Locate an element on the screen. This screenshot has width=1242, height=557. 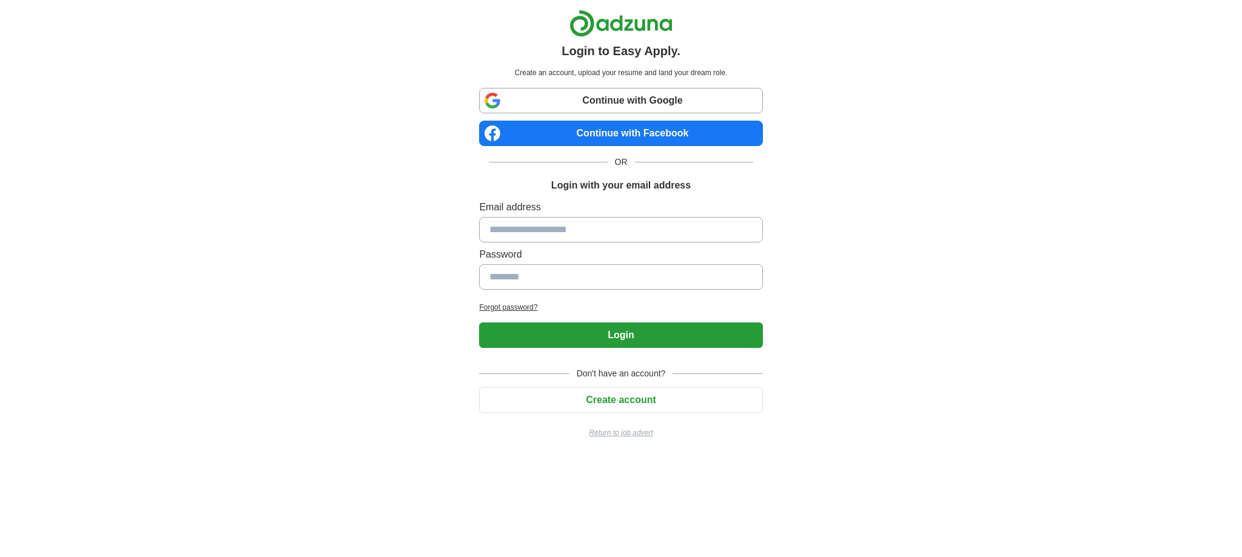
span: Don't have an account? is located at coordinates (621, 374).